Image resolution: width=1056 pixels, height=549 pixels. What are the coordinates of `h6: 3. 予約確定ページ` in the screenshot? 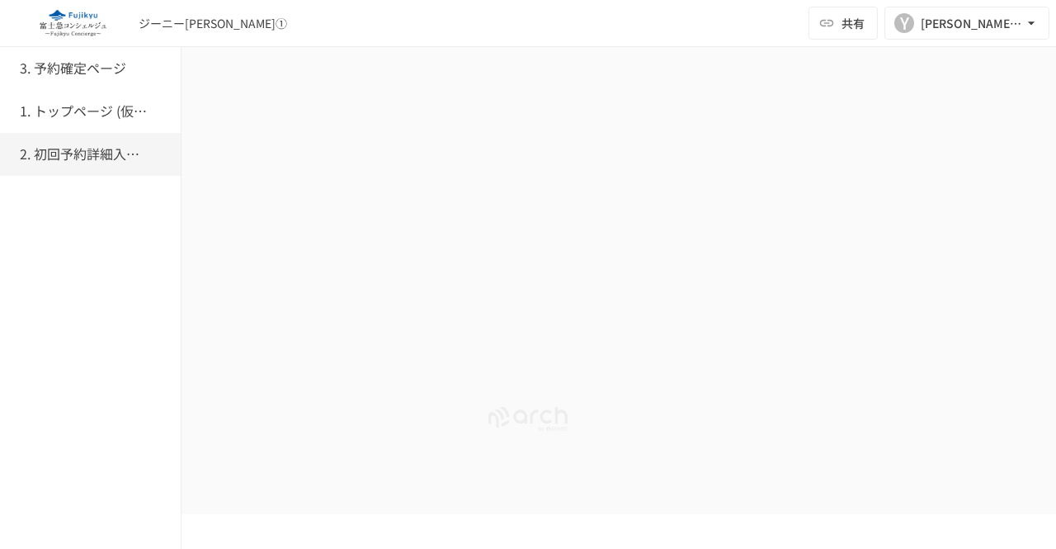 It's located at (73, 69).